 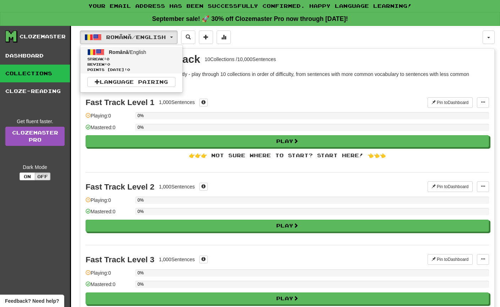 I want to click on div: Get fluent faster., so click(x=35, y=122).